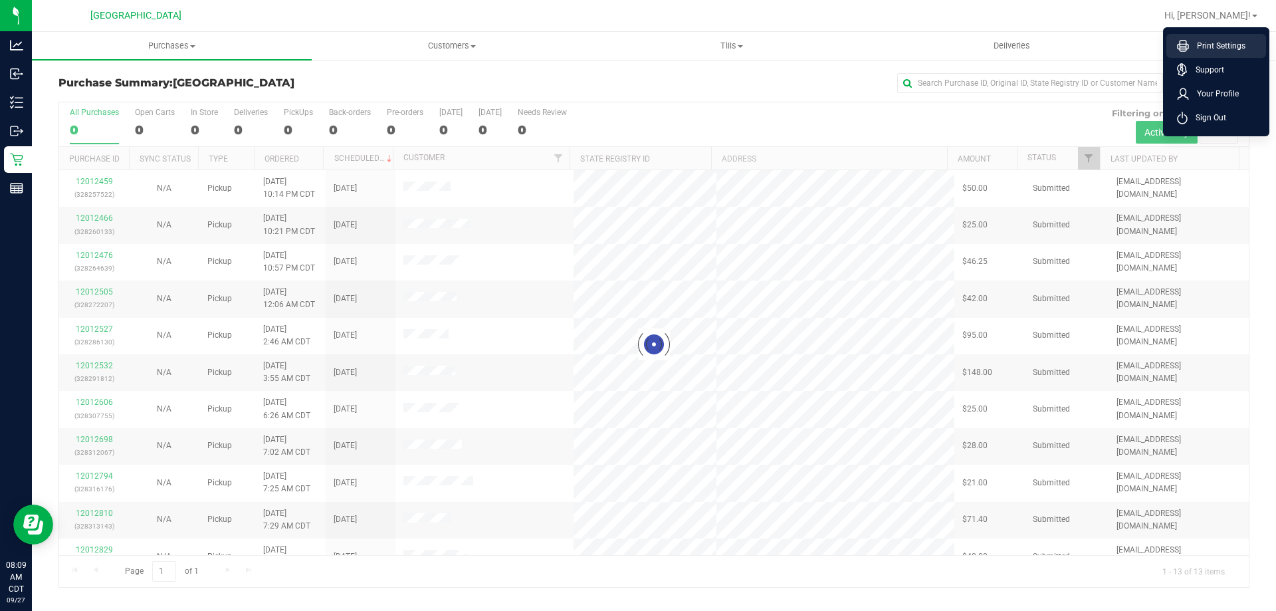 This screenshot has height=611, width=1276. Describe the element at coordinates (17, 188) in the screenshot. I see `inline-svg: Reports` at that location.